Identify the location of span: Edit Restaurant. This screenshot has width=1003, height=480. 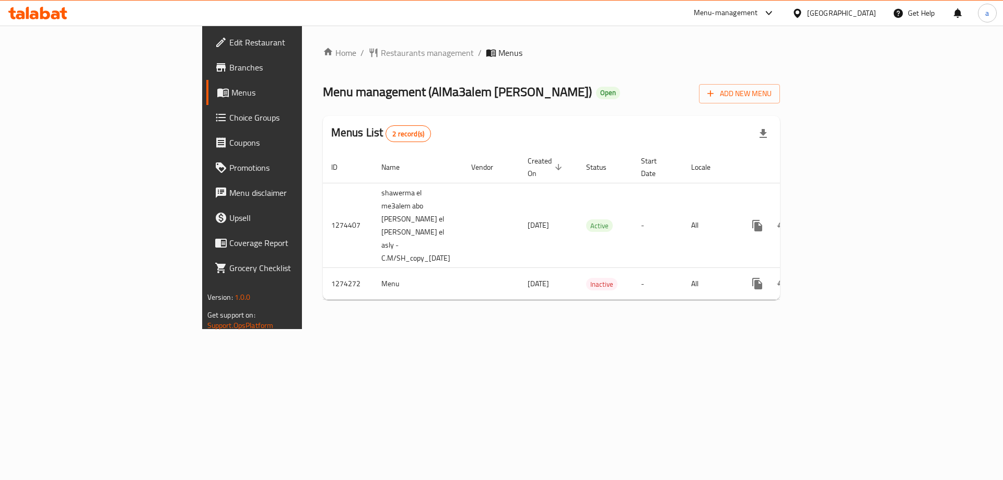
(295, 42).